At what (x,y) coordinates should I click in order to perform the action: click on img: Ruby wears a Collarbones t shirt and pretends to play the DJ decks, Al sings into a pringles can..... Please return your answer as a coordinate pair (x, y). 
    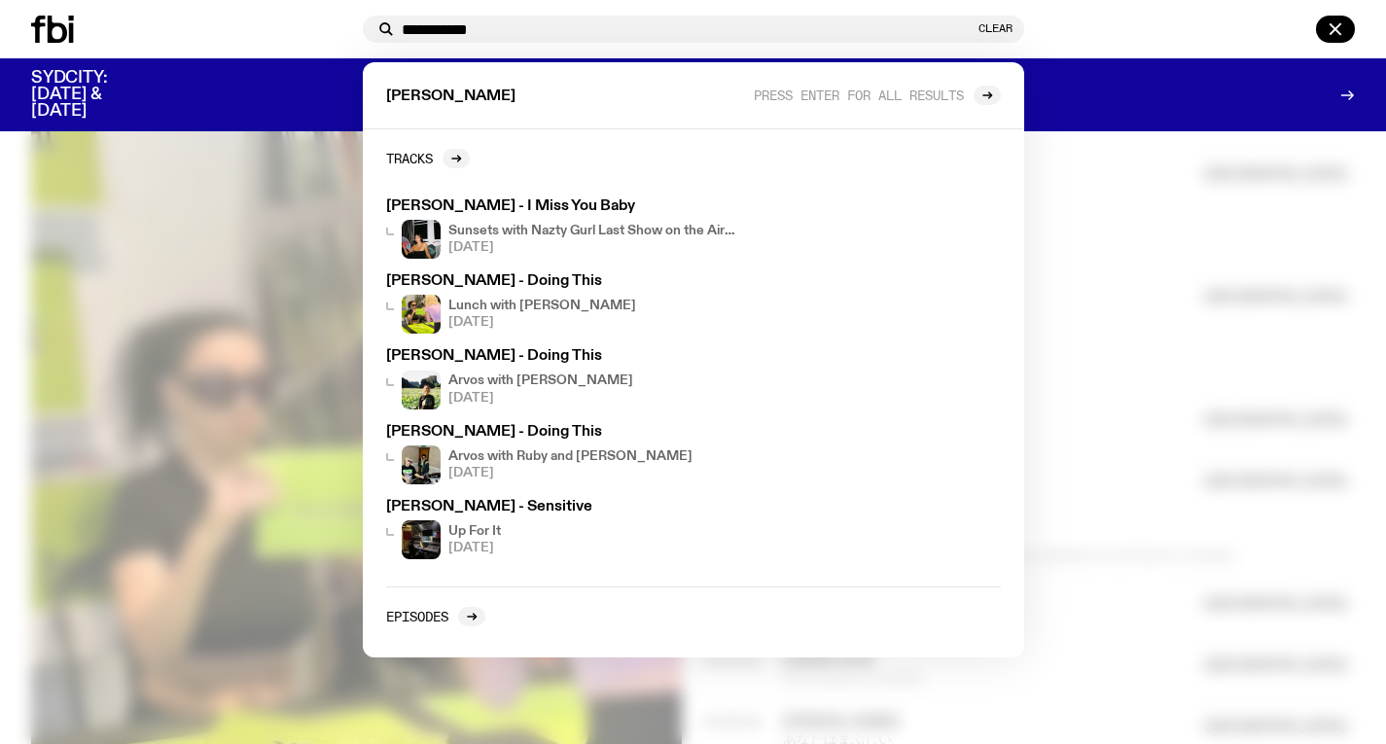
    Looking at the image, I should click on (421, 465).